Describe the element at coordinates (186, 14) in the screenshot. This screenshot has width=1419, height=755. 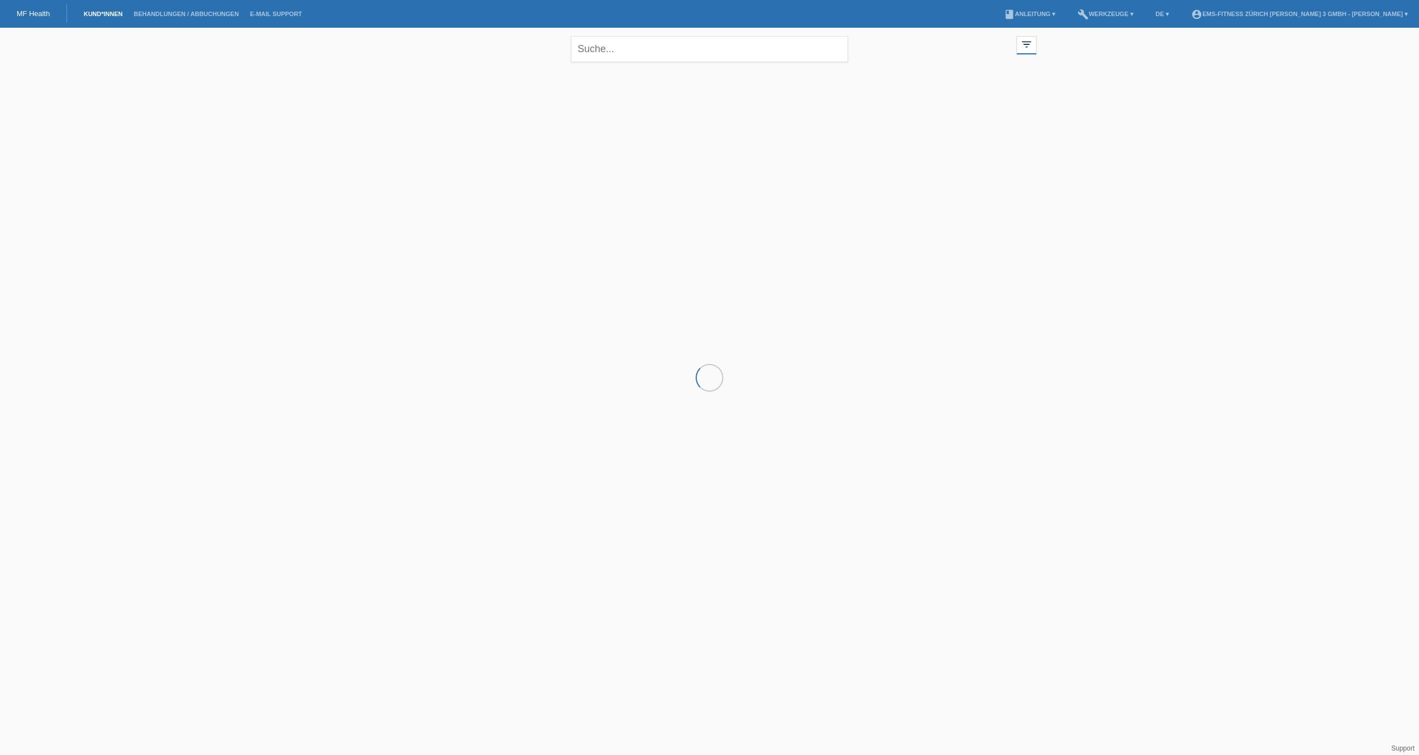
I see `a: Behandlungen / Abbuchungen` at that location.